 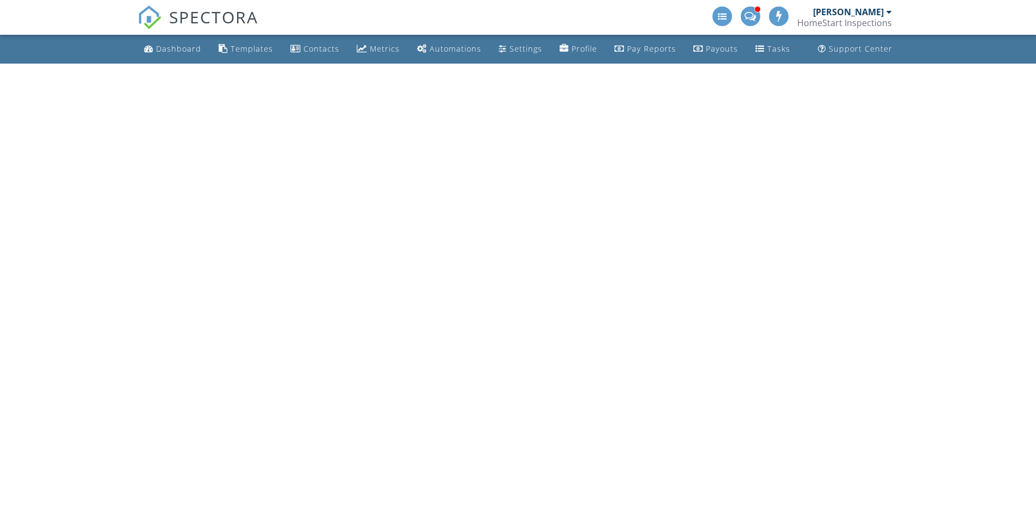 I want to click on div: Templates, so click(x=252, y=48).